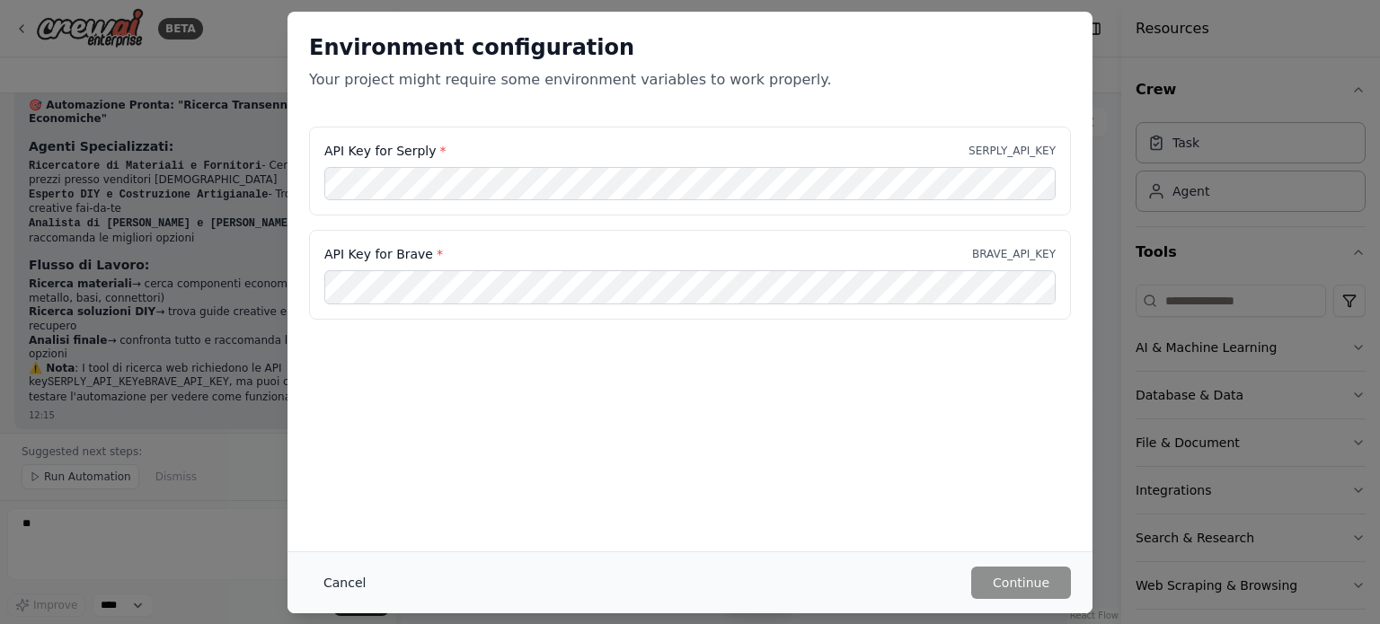  What do you see at coordinates (1021, 583) in the screenshot?
I see `button: Continue` at bounding box center [1021, 583].